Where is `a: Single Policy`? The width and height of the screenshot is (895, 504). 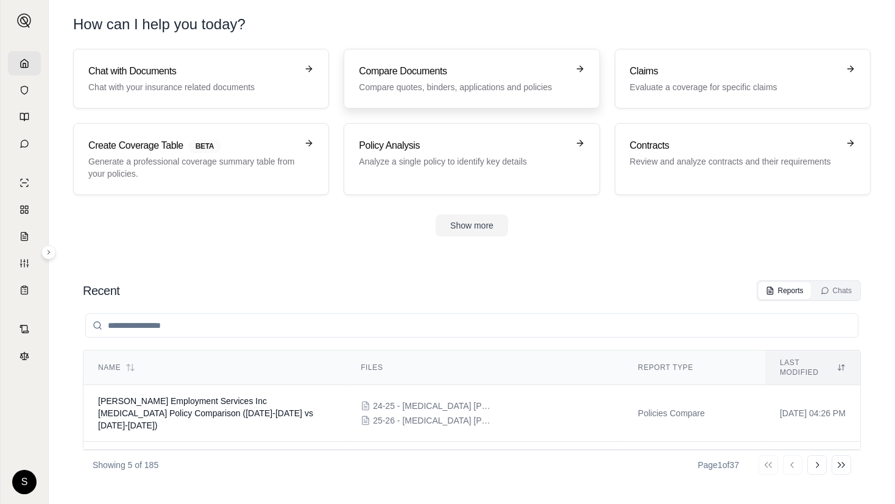 a: Single Policy is located at coordinates (24, 183).